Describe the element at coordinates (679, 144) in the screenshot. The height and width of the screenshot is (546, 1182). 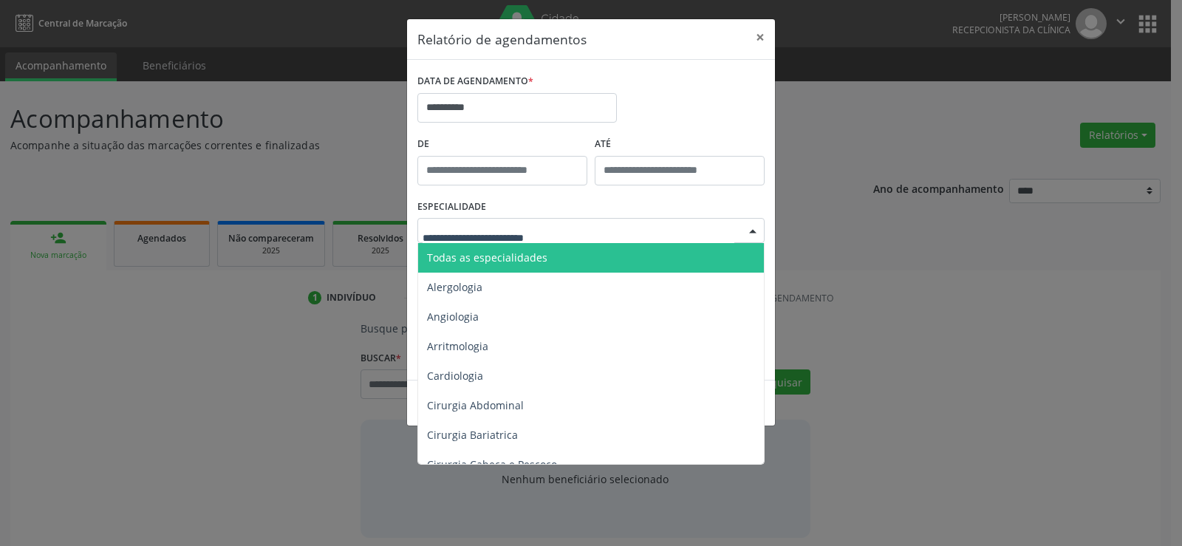
I see `label: ATÉ` at that location.